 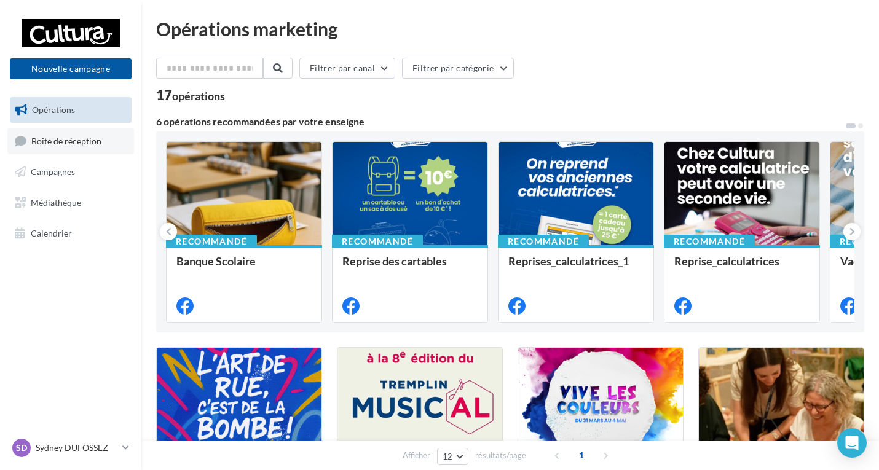 What do you see at coordinates (71, 203) in the screenshot?
I see `a: Médiathèque` at bounding box center [71, 203].